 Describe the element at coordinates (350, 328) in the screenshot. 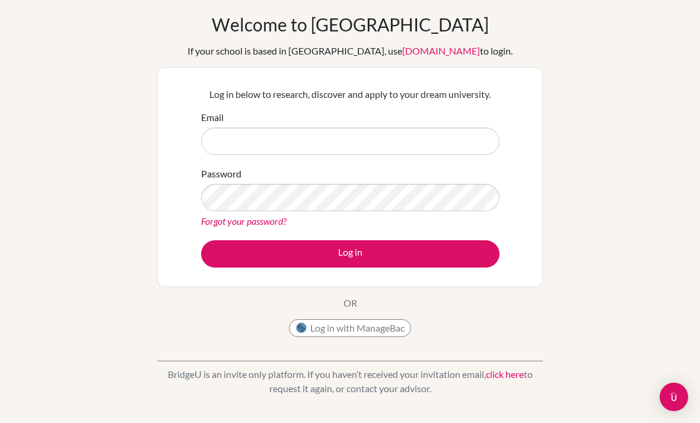

I see `button: Log in with ManageBac` at that location.